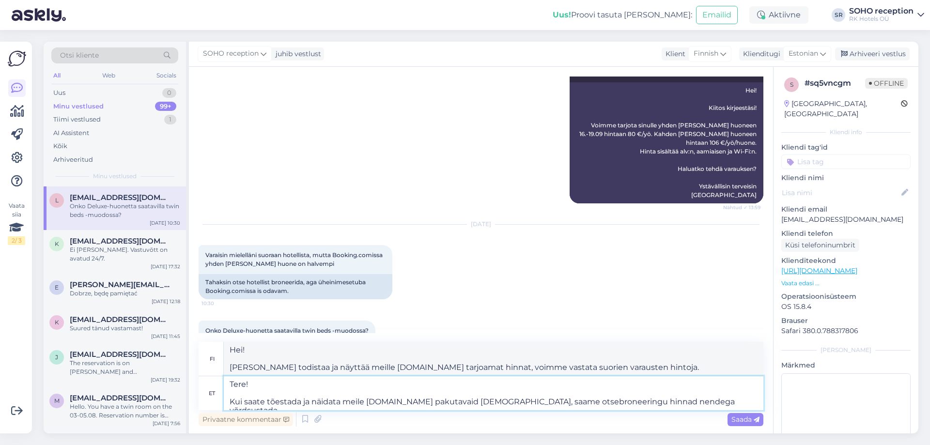 The image size is (930, 445). What do you see at coordinates (845, 260) in the screenshot?
I see `p: Klienditeekond` at bounding box center [845, 260].